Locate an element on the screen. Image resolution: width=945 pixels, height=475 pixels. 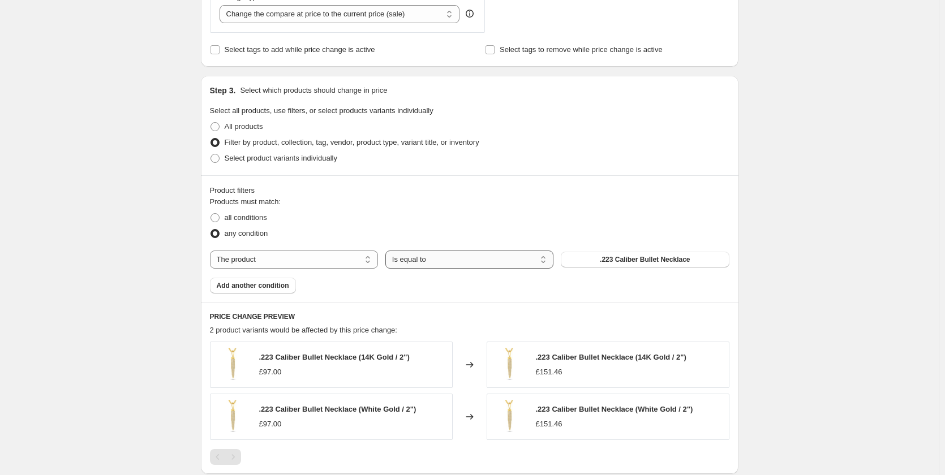
button: Add another condition is located at coordinates (253, 286).